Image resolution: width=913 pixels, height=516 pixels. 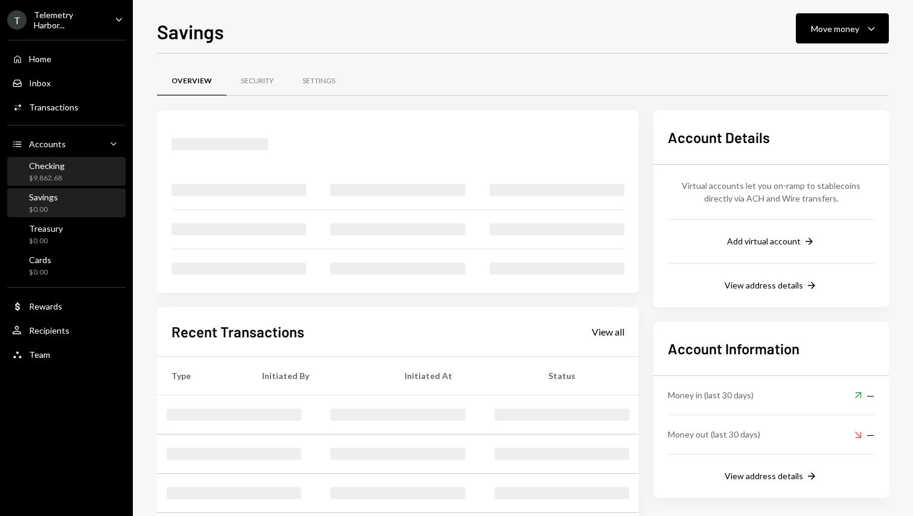 I want to click on h2: Account Details, so click(x=771, y=137).